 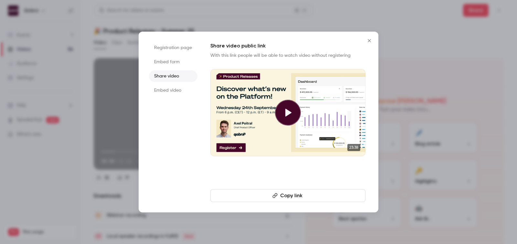 What do you see at coordinates (354, 148) in the screenshot?
I see `span: 23:38` at bounding box center [354, 148].